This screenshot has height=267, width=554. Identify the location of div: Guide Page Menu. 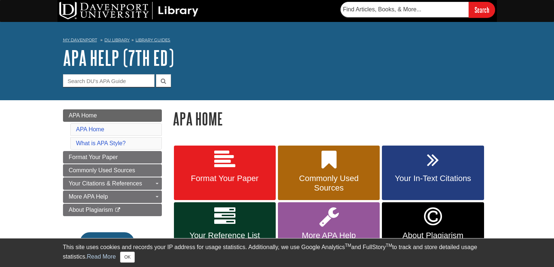
(112, 187).